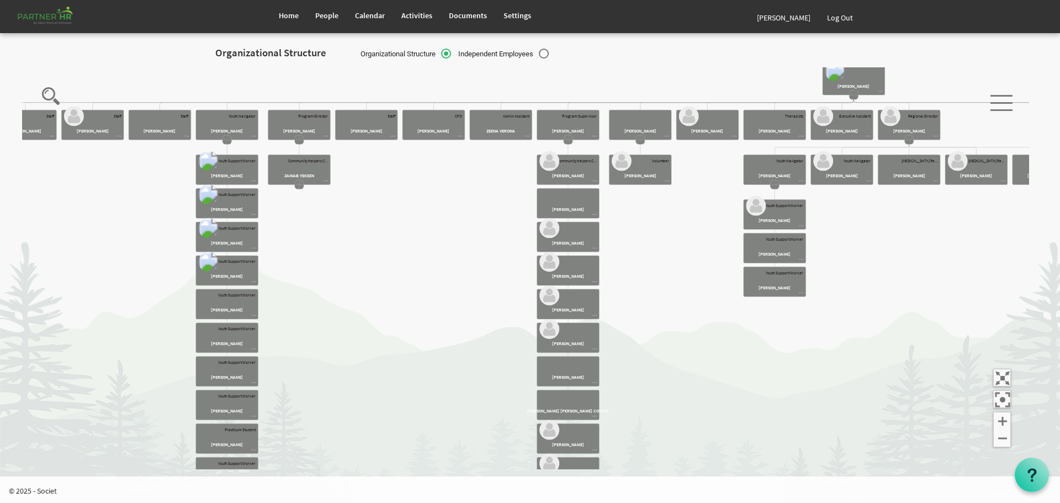 The width and height of the screenshot is (1060, 503). Describe the element at coordinates (289, 15) in the screenshot. I see `span: Home` at that location.